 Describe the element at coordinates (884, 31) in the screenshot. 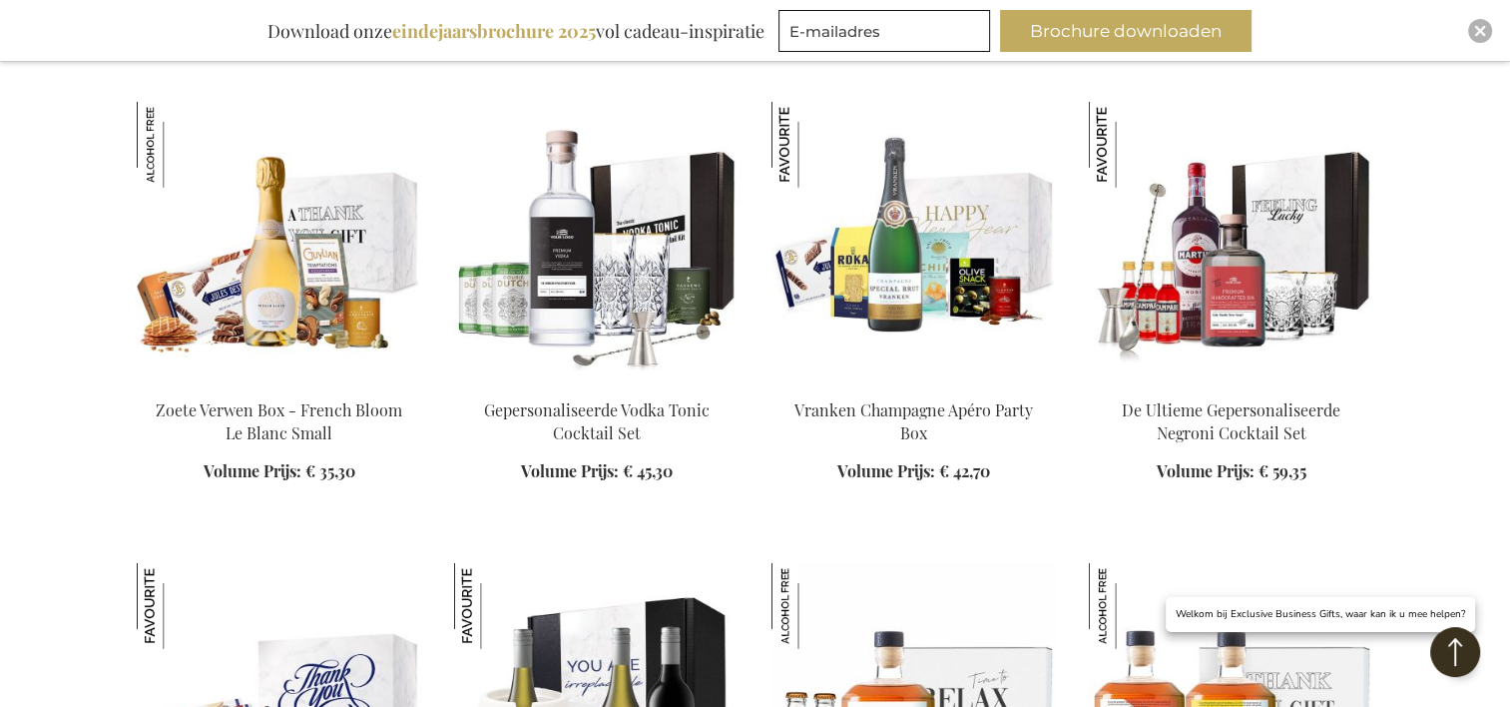

I see `input: E-mailadres` at that location.